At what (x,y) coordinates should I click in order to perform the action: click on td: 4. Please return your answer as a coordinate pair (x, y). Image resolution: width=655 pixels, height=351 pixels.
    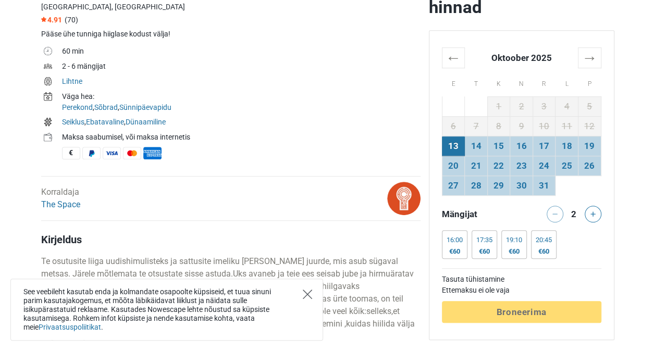
    Looking at the image, I should click on (567, 106).